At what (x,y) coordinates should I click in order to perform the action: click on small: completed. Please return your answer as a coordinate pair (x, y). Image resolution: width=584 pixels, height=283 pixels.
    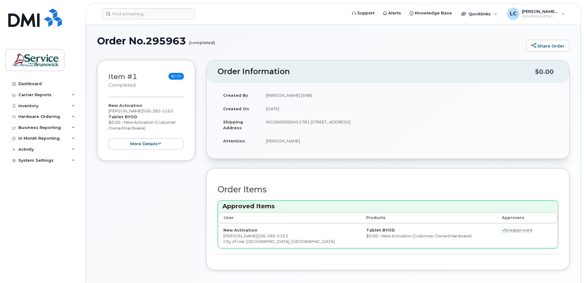
    Looking at the image, I should click on (122, 85).